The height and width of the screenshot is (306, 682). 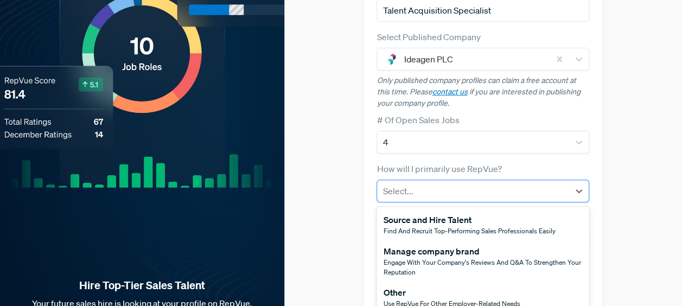 I want to click on div: Other, so click(x=451, y=292).